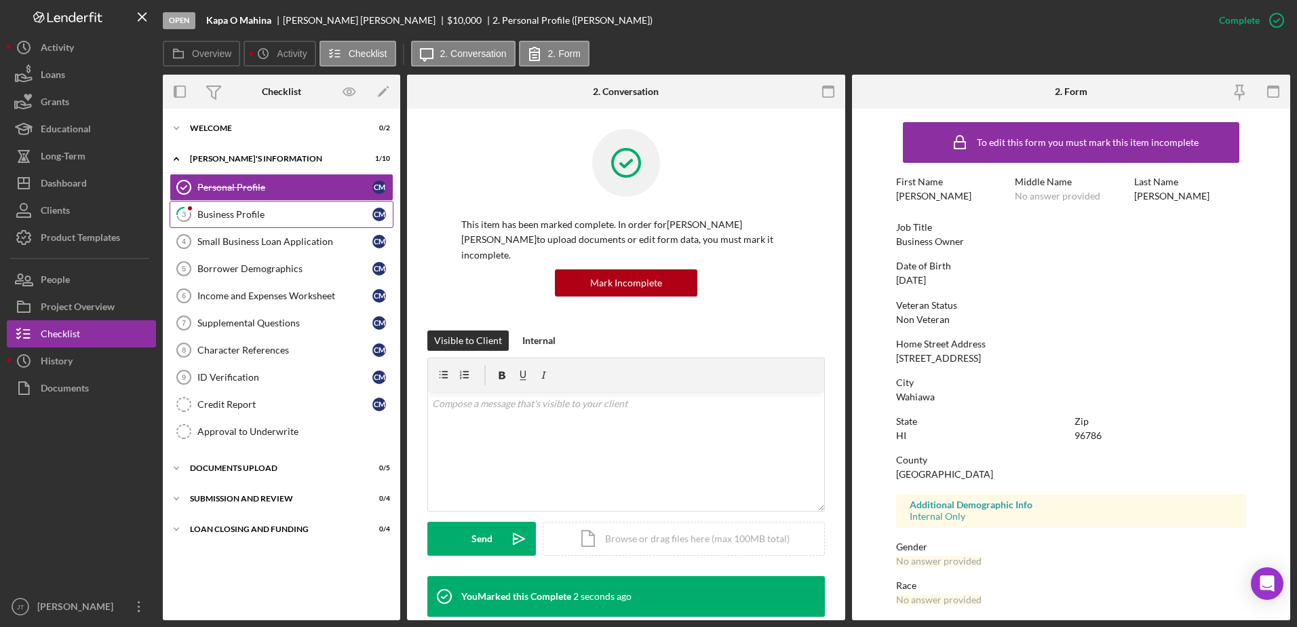  What do you see at coordinates (81, 307) in the screenshot?
I see `a: Project Overview` at bounding box center [81, 307].